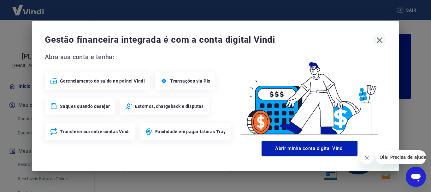  Describe the element at coordinates (190, 81) in the screenshot. I see `span: Transações via Pix` at that location.